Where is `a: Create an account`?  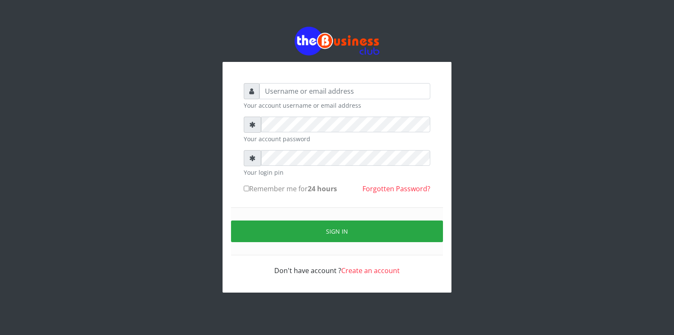
a: Create an account is located at coordinates (370, 270).